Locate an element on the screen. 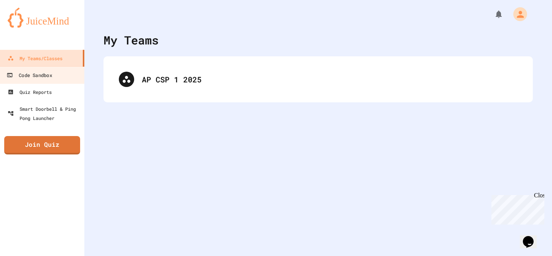  div: My Teams is located at coordinates (131, 40).